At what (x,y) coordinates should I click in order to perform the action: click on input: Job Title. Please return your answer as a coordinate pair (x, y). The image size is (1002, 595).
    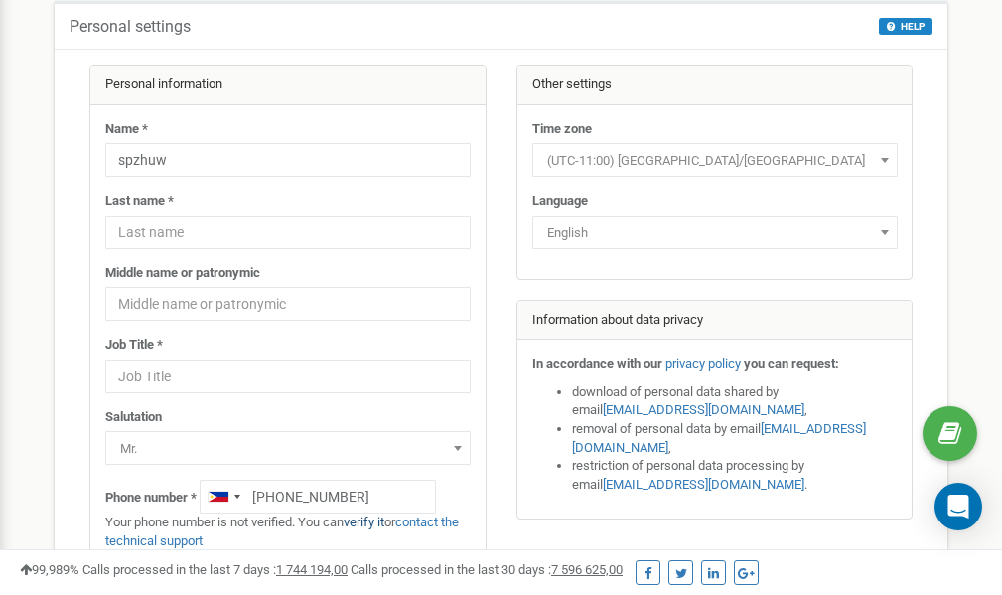
    Looking at the image, I should click on (288, 376).